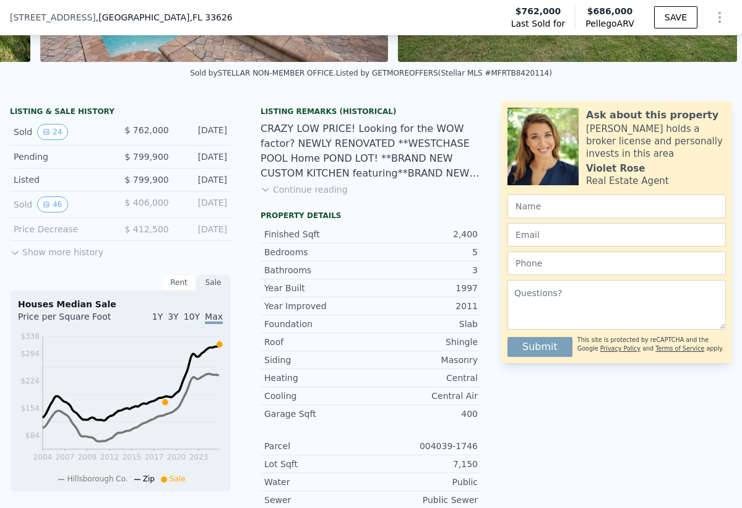 Image resolution: width=742 pixels, height=508 pixels. Describe the element at coordinates (56, 249) in the screenshot. I see `button: Show more history` at that location.